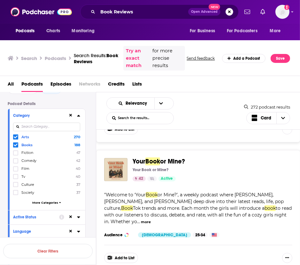 This screenshot has width=300, height=265. Describe the element at coordinates (47, 127) in the screenshot. I see `input: Search Category...` at that location.